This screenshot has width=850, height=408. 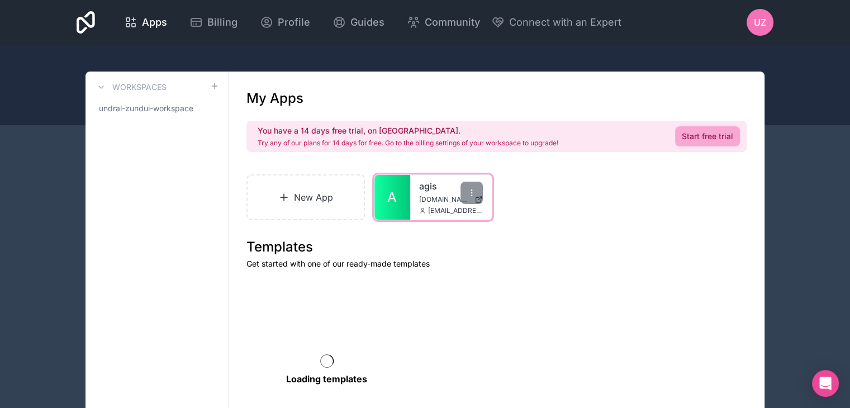 What do you see at coordinates (452, 22) in the screenshot?
I see `span: Community` at bounding box center [452, 22].